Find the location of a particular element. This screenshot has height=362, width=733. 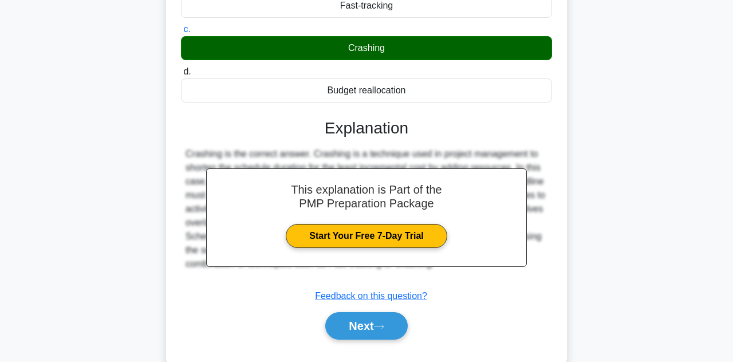

div: Budget reallocation is located at coordinates (366, 90).